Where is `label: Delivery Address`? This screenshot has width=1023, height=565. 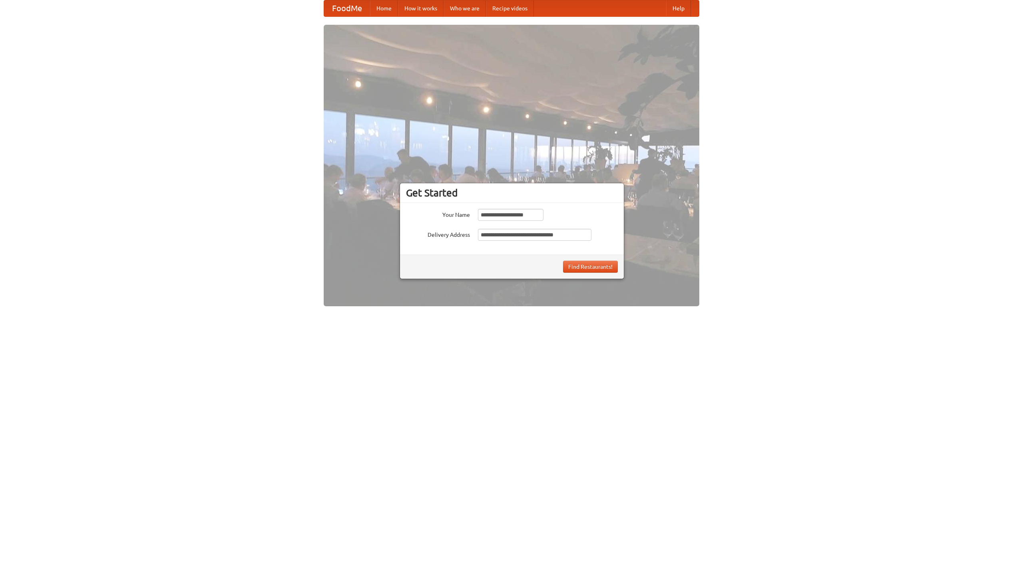
label: Delivery Address is located at coordinates (438, 234).